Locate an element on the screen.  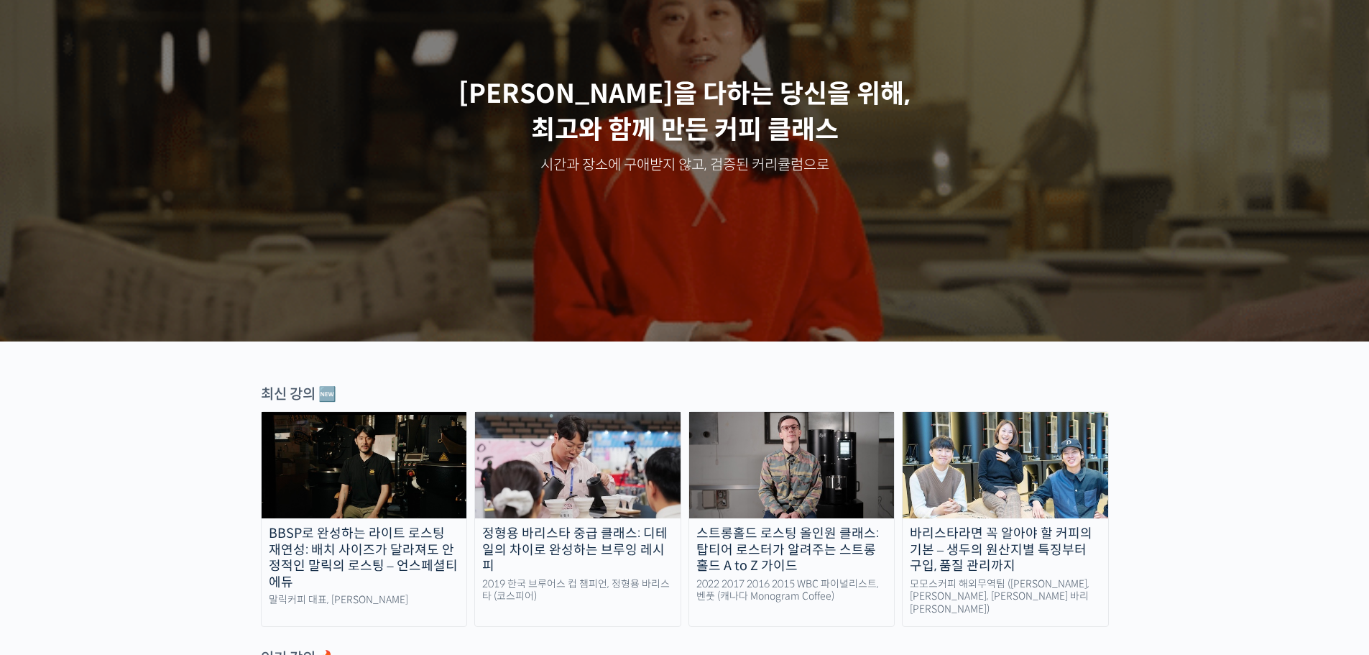
img: malic-roasting-class_course-thumbnail.jpg is located at coordinates (364, 465).